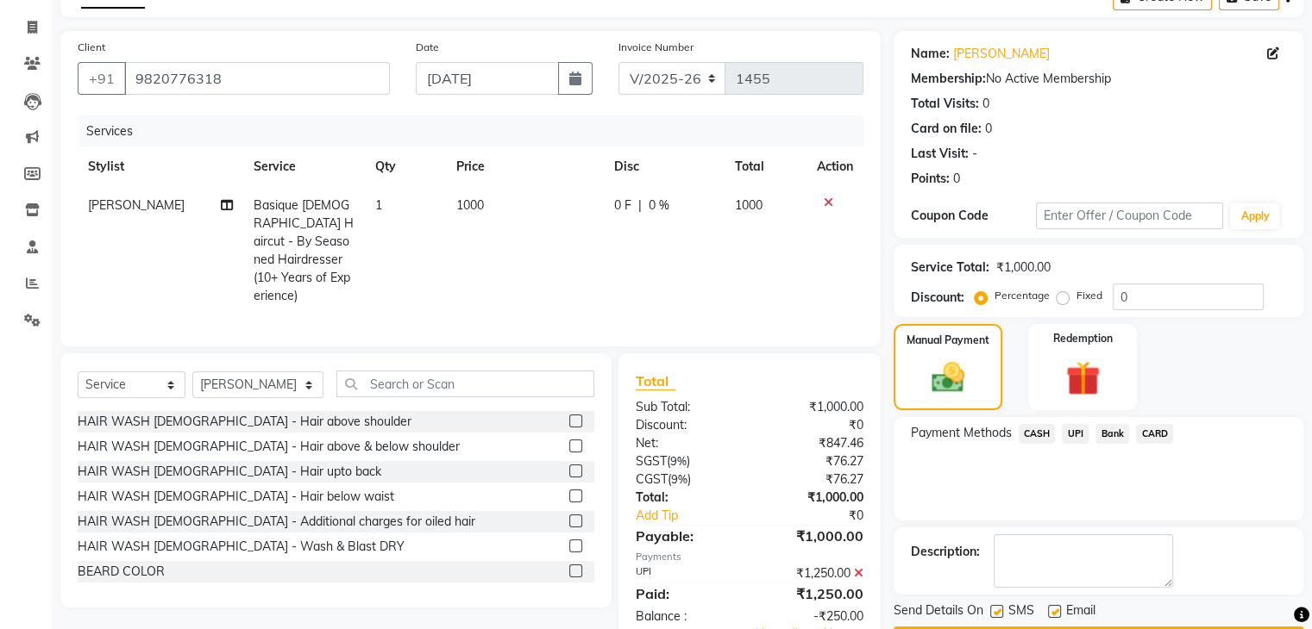 Image resolution: width=1312 pixels, height=629 pixels. I want to click on img: _cash.svg, so click(948, 378).